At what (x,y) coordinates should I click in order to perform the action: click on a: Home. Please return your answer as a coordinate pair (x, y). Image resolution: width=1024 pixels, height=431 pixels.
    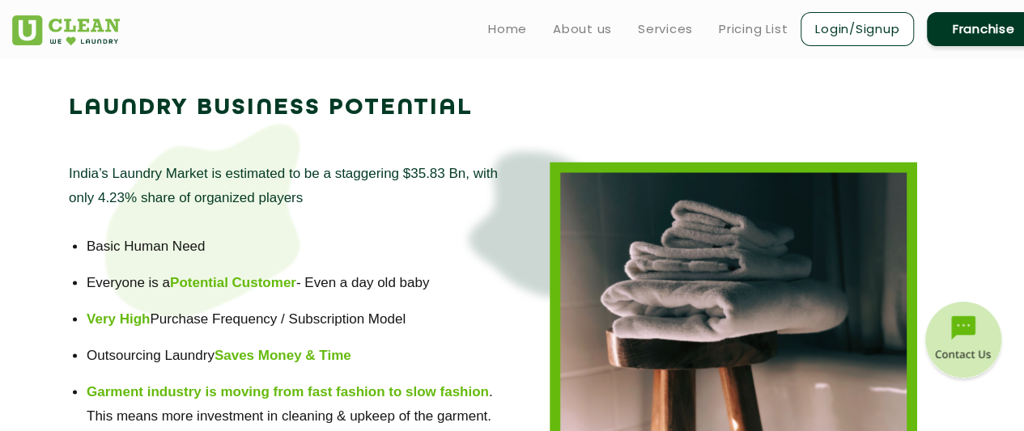
    Looking at the image, I should click on (507, 29).